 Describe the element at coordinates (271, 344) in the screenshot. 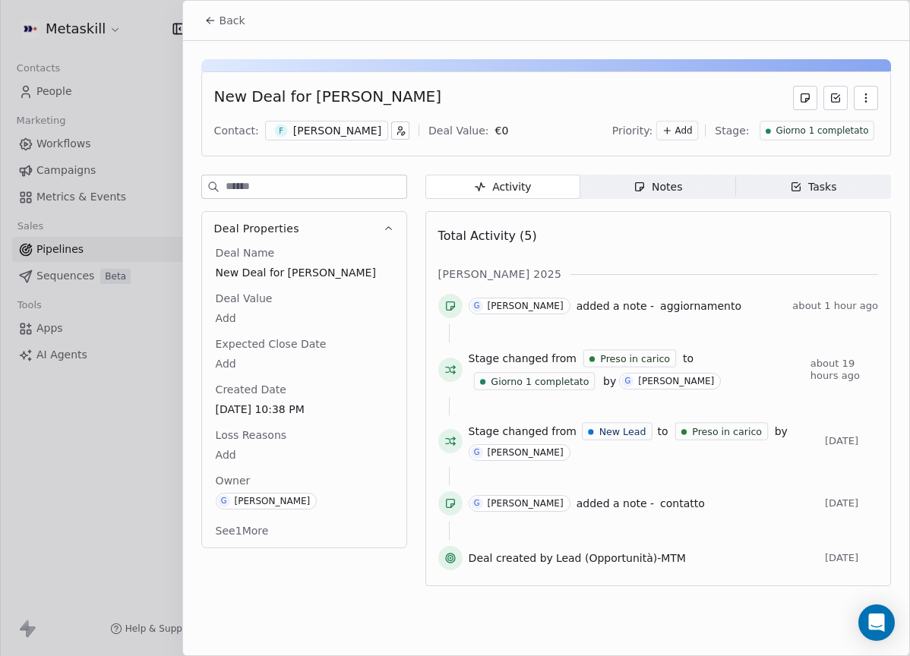

I see `span: Expected Close Date` at that location.